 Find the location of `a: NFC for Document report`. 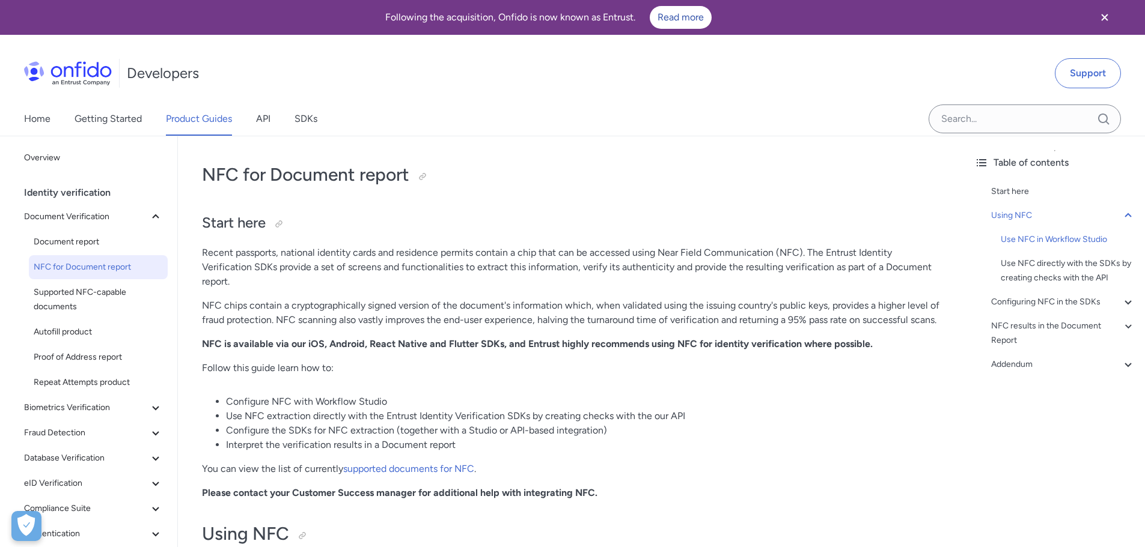

a: NFC for Document report is located at coordinates (98, 267).